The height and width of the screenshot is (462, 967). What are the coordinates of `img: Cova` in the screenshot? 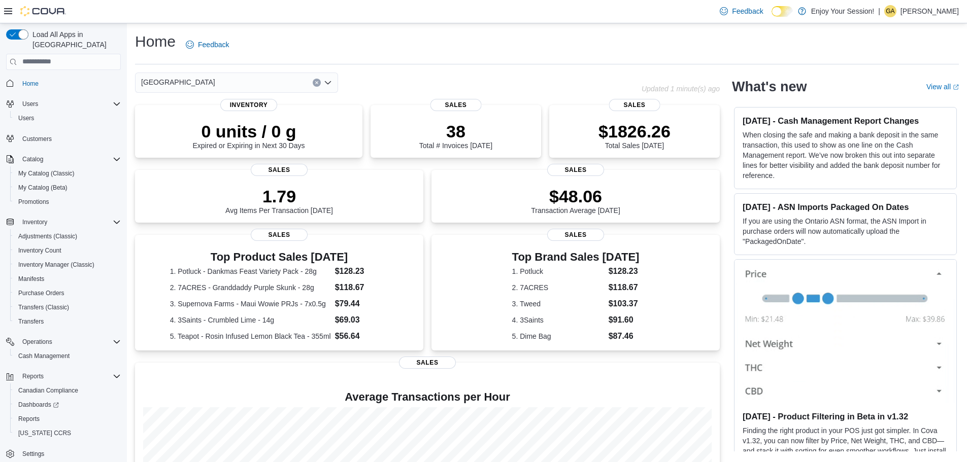 It's located at (43, 11).